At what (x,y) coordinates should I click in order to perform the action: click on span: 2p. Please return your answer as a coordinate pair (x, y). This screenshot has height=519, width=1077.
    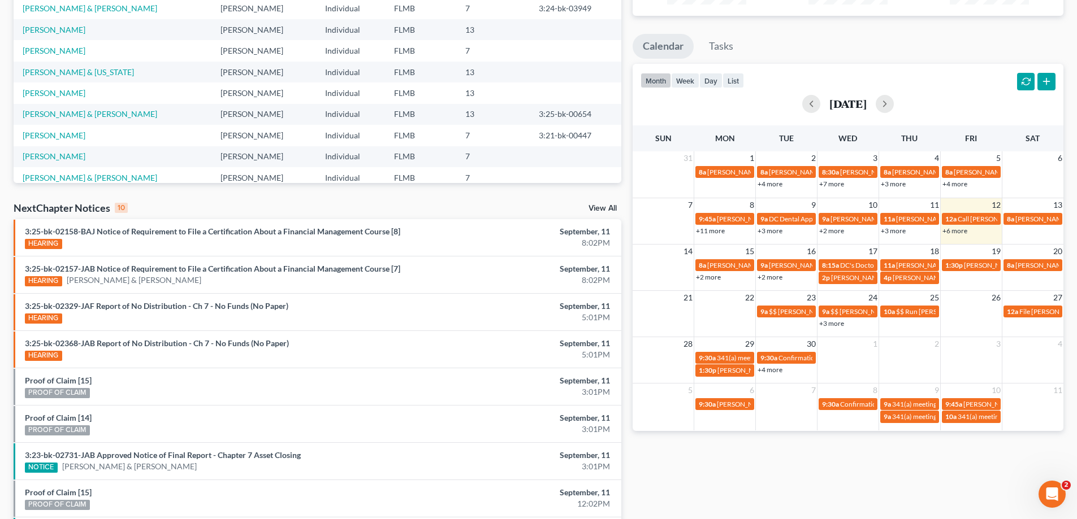
    Looking at the image, I should click on (826, 278).